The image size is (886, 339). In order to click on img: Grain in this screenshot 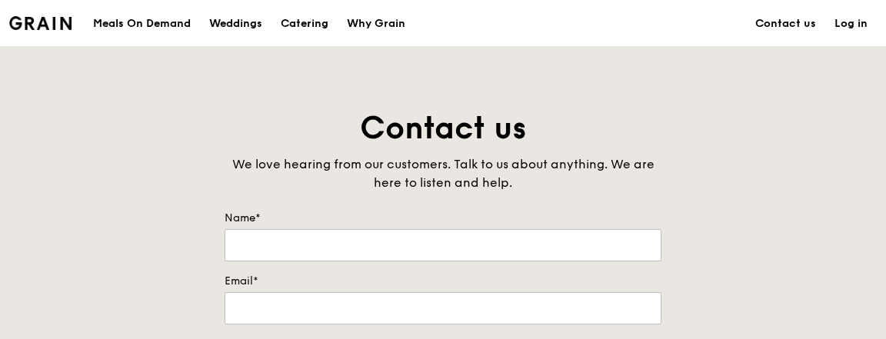, I will do `click(40, 23)`.